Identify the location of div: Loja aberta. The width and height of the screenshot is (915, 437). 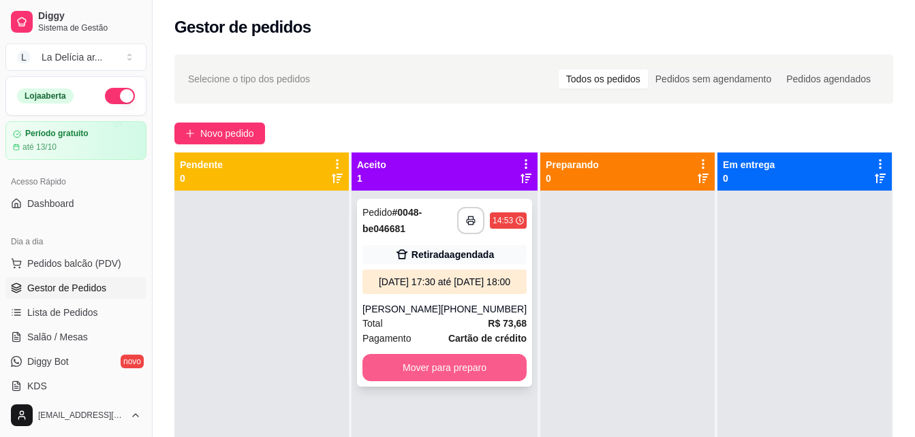
(45, 96).